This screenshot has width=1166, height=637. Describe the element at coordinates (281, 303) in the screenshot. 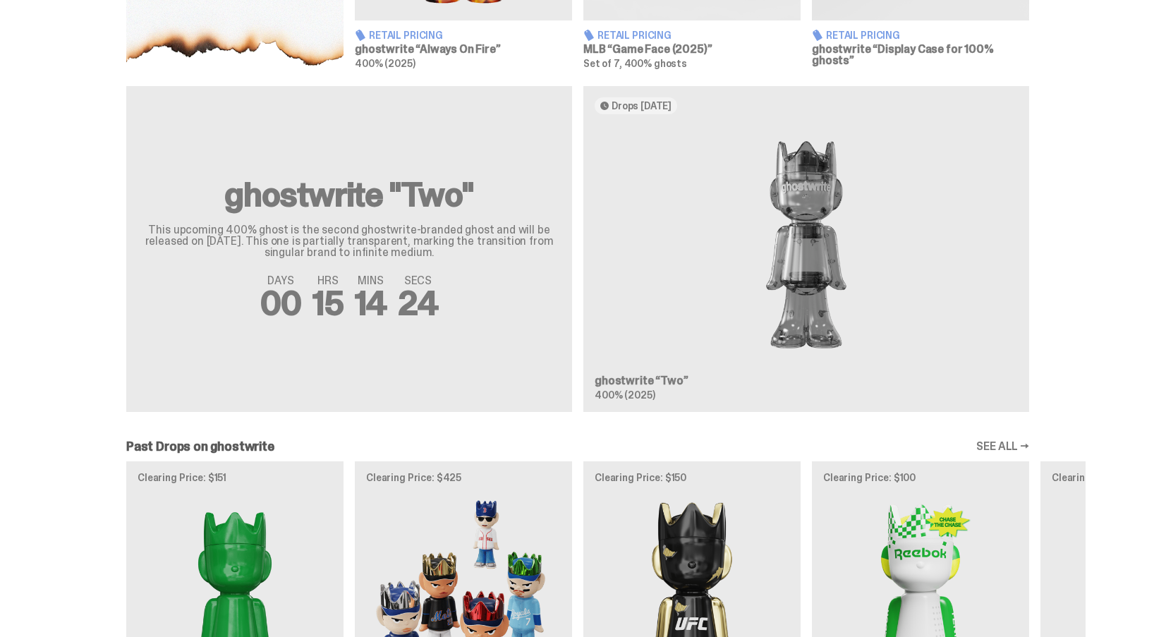

I see `span: 00` at that location.